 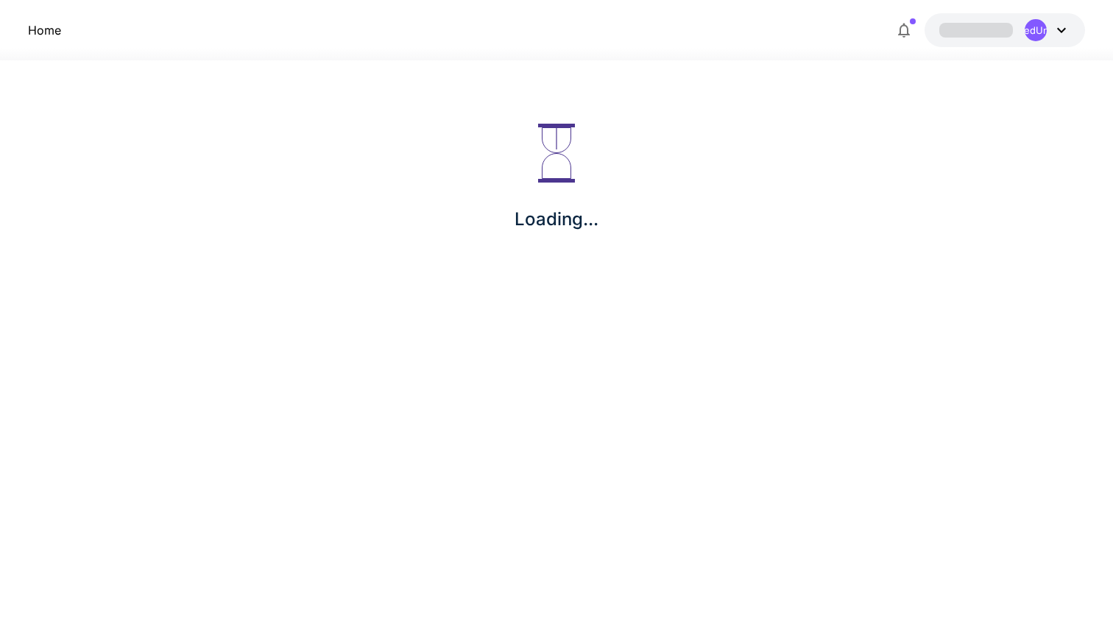 I want to click on div: UndefinedUndefined, so click(x=1036, y=30).